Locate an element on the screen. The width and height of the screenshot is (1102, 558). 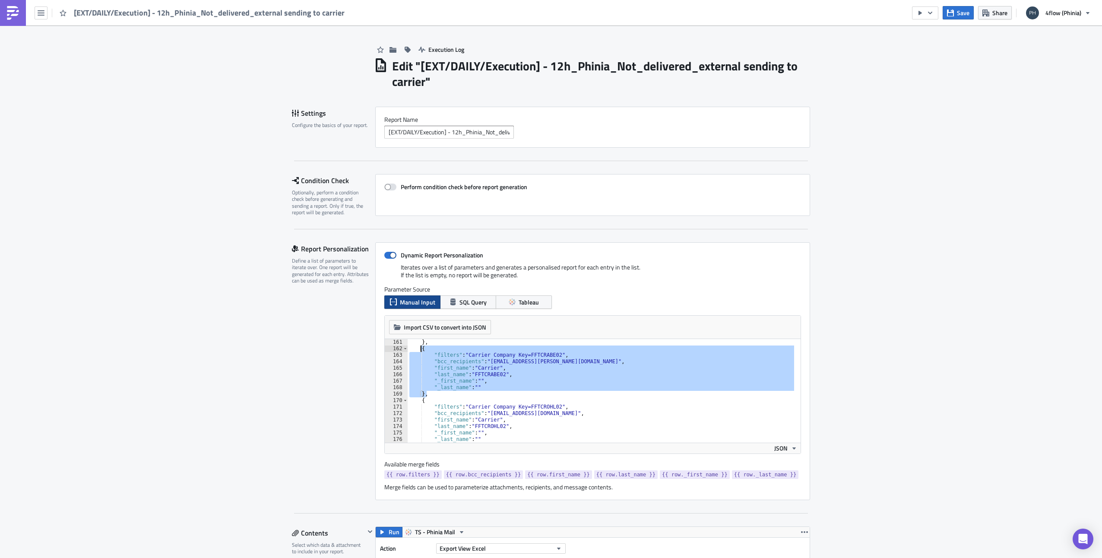
span: [EXT/DAILY/Execution] - 12h_Phinia_Not_delivered_external sending to carrier is located at coordinates (209, 13).